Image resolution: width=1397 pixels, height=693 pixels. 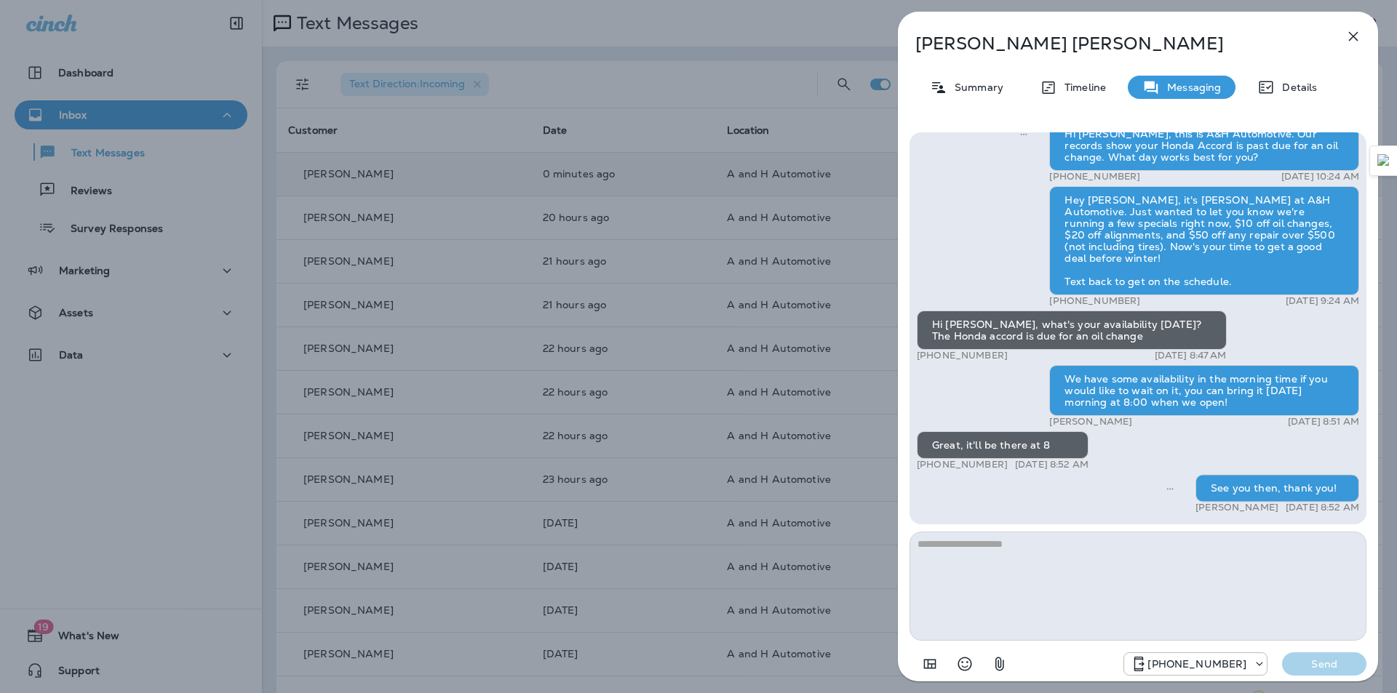 What do you see at coordinates (1191, 87) in the screenshot?
I see `p: Messaging` at bounding box center [1191, 87].